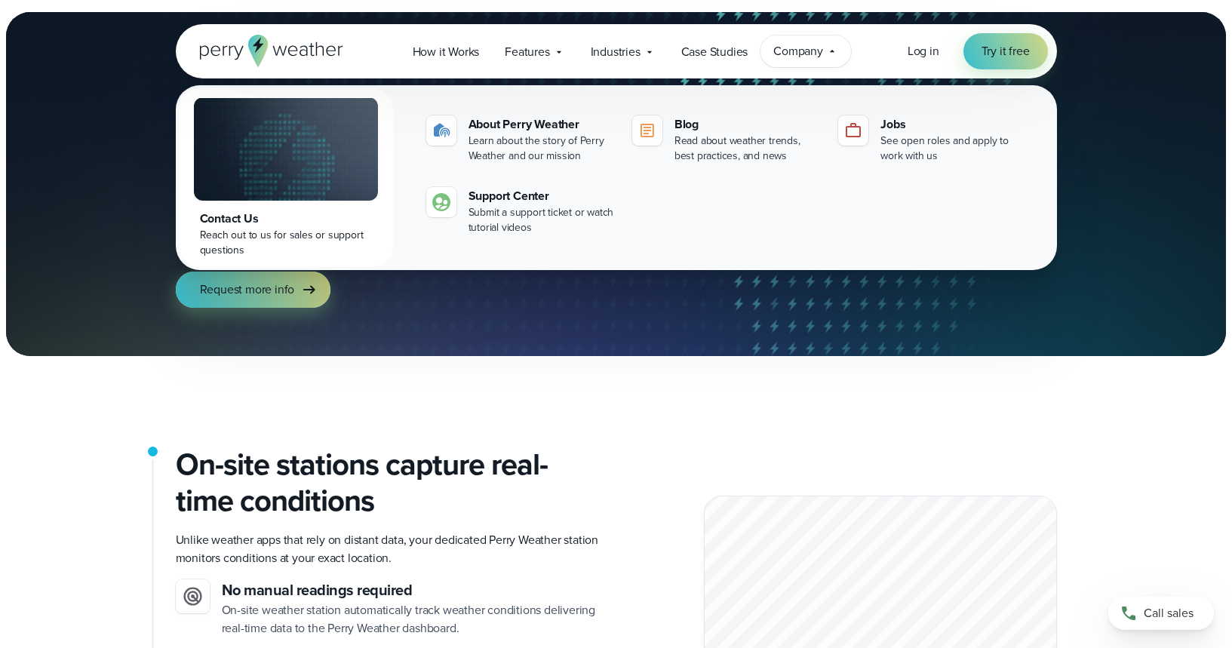 Image resolution: width=1232 pixels, height=648 pixels. I want to click on a: Contact Us Reach out to us for sales or support questions, so click(286, 177).